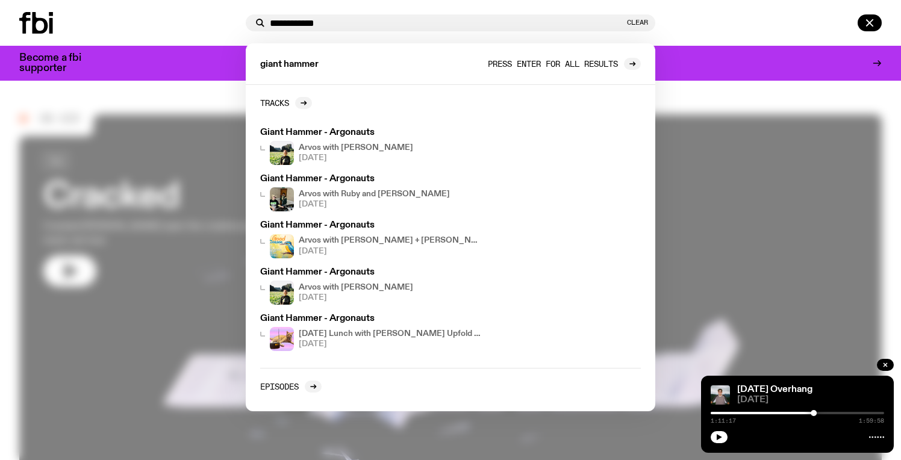  What do you see at coordinates (58, 63) in the screenshot?
I see `h3: Become a fbi supporter` at bounding box center [58, 63].